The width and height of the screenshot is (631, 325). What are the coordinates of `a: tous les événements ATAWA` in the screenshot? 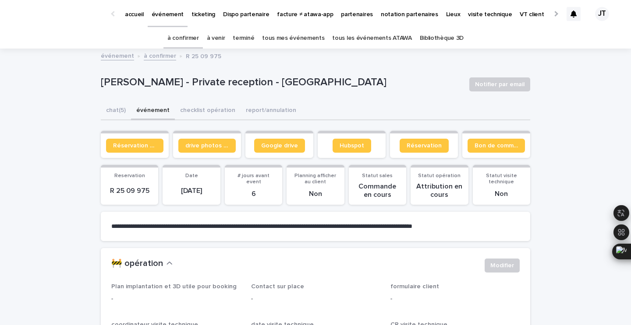 It's located at (371, 38).